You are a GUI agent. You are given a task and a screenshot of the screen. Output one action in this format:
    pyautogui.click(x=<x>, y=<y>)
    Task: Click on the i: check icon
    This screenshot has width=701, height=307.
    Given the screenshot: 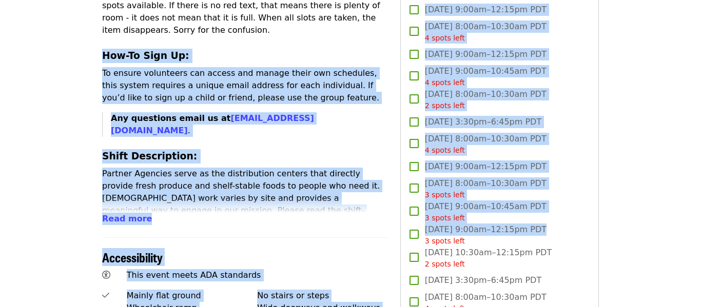 What is the action you would take?
    pyautogui.click(x=106, y=296)
    